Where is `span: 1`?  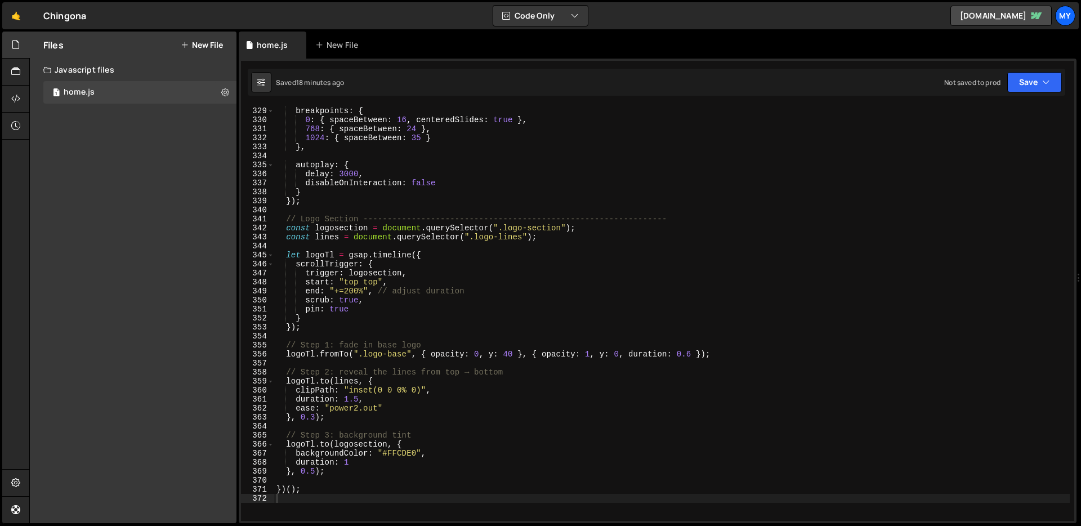 span: 1 is located at coordinates (56, 93).